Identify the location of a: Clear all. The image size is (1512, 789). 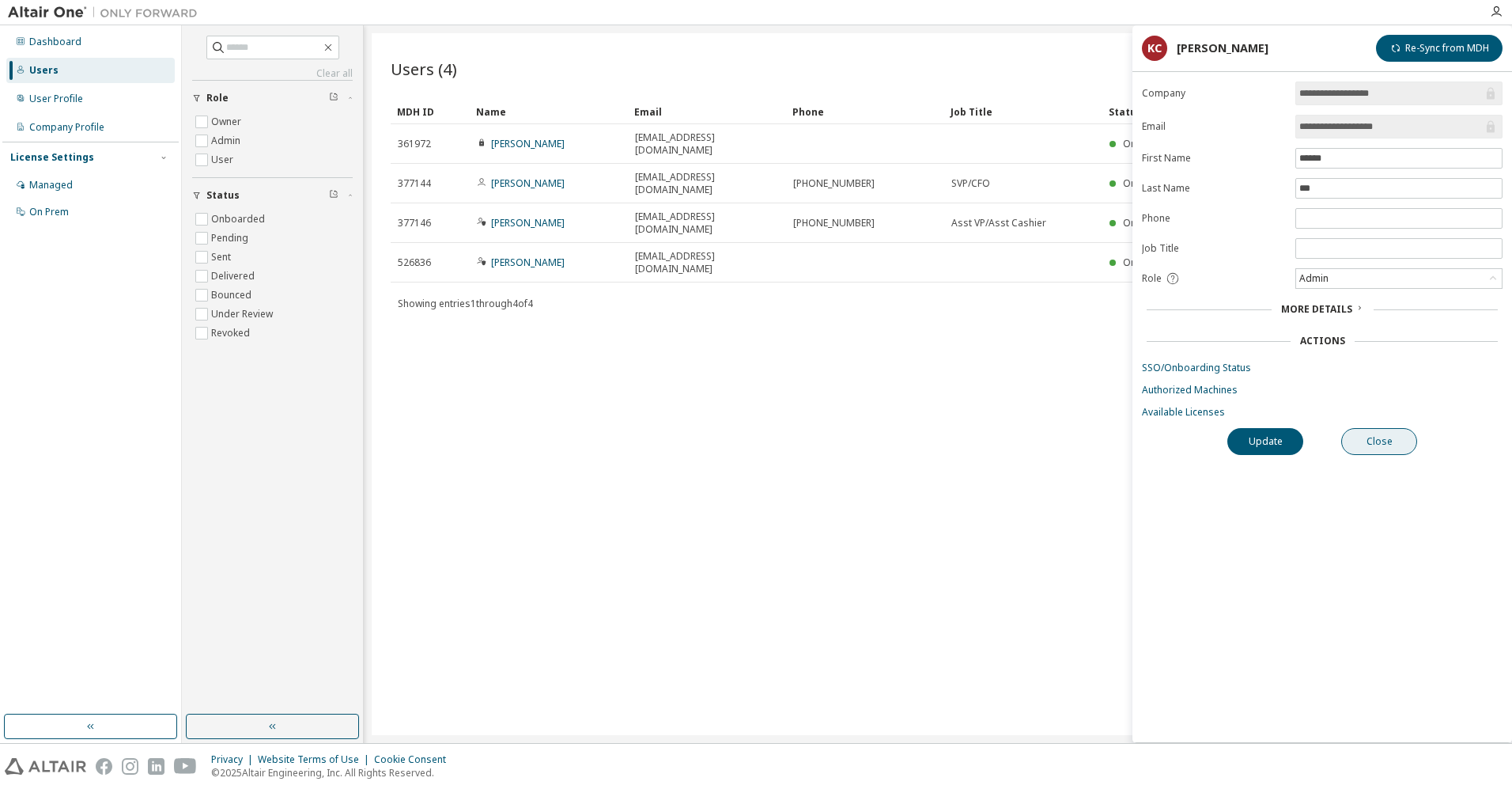
(272, 74).